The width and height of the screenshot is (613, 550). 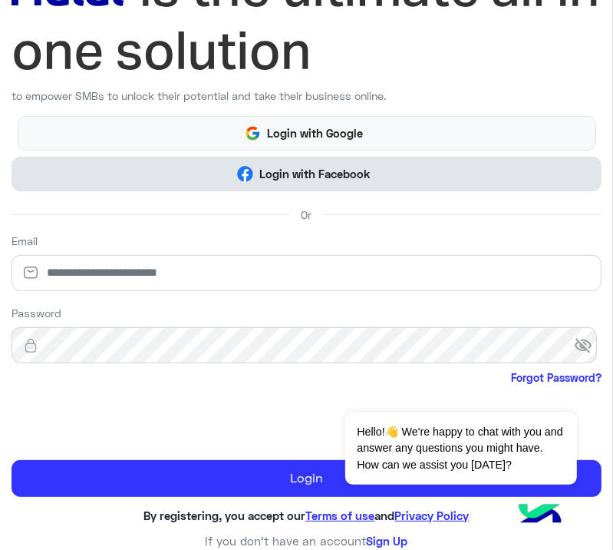 I want to click on img: Facebook, so click(x=245, y=173).